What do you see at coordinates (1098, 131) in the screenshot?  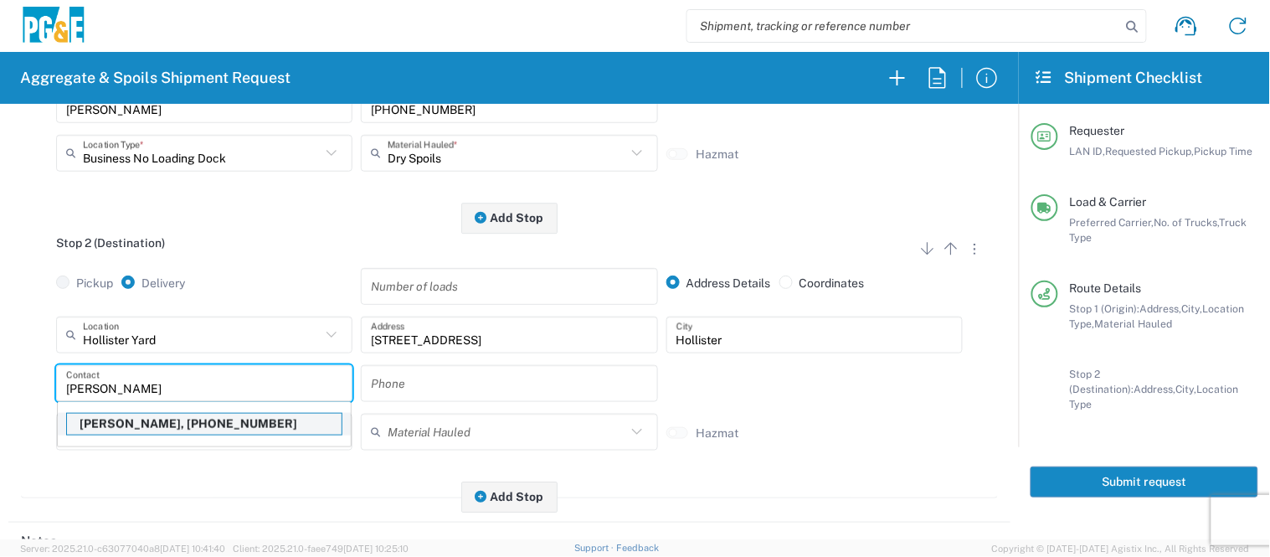 I see `span: Requester` at bounding box center [1098, 131].